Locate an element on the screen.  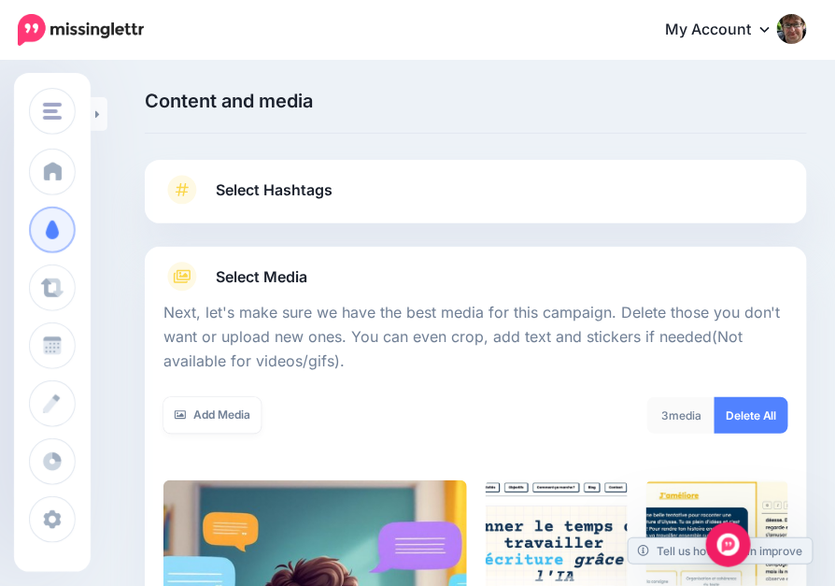
div: Domaine is located at coordinates (120, 116).